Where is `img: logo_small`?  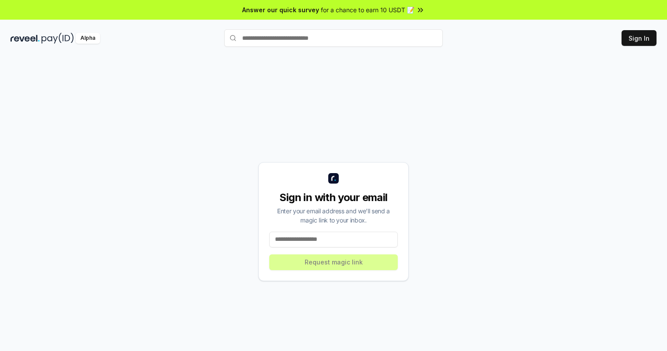 img: logo_small is located at coordinates (333, 178).